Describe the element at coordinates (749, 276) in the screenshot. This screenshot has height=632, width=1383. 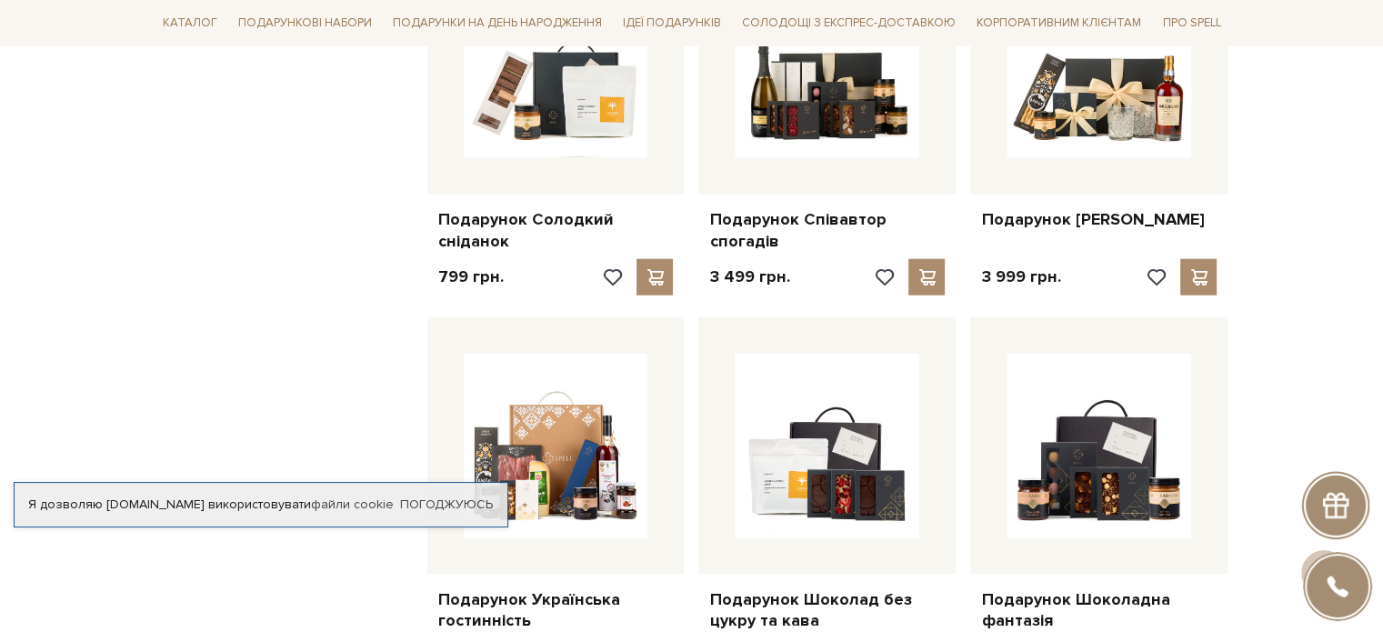
I see `p: 3 499 грн.` at that location.